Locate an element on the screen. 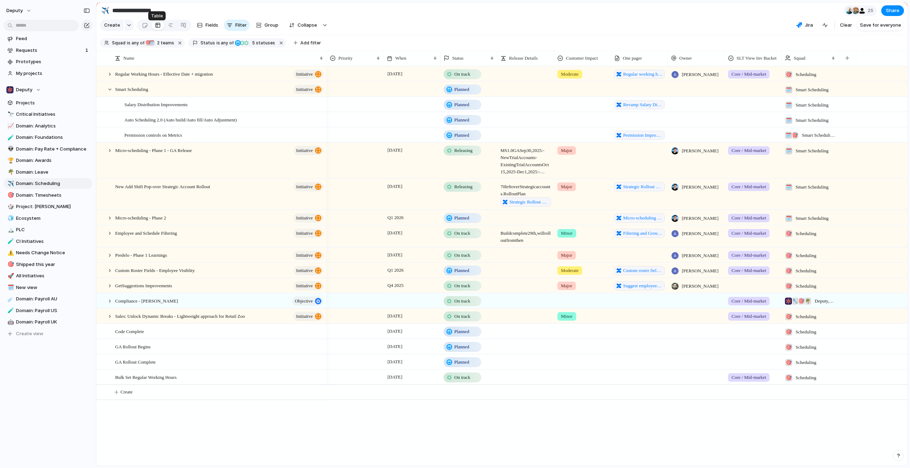 This screenshot has height=468, width=910. span: Create view is located at coordinates (29, 334).